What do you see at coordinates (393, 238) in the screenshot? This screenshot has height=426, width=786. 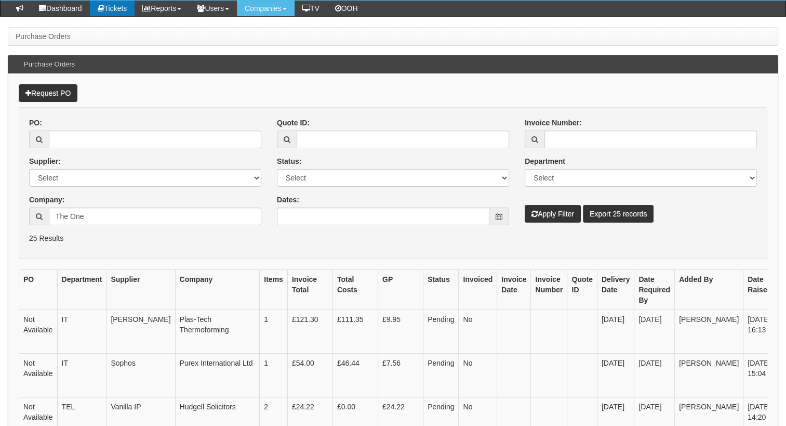 I see `p: 25 Results` at bounding box center [393, 238].